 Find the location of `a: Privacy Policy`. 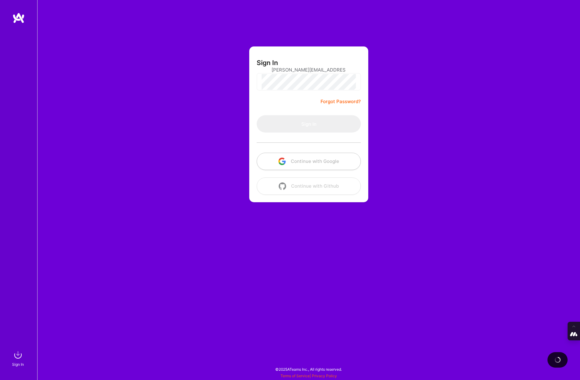

a: Privacy Policy is located at coordinates (324, 376).